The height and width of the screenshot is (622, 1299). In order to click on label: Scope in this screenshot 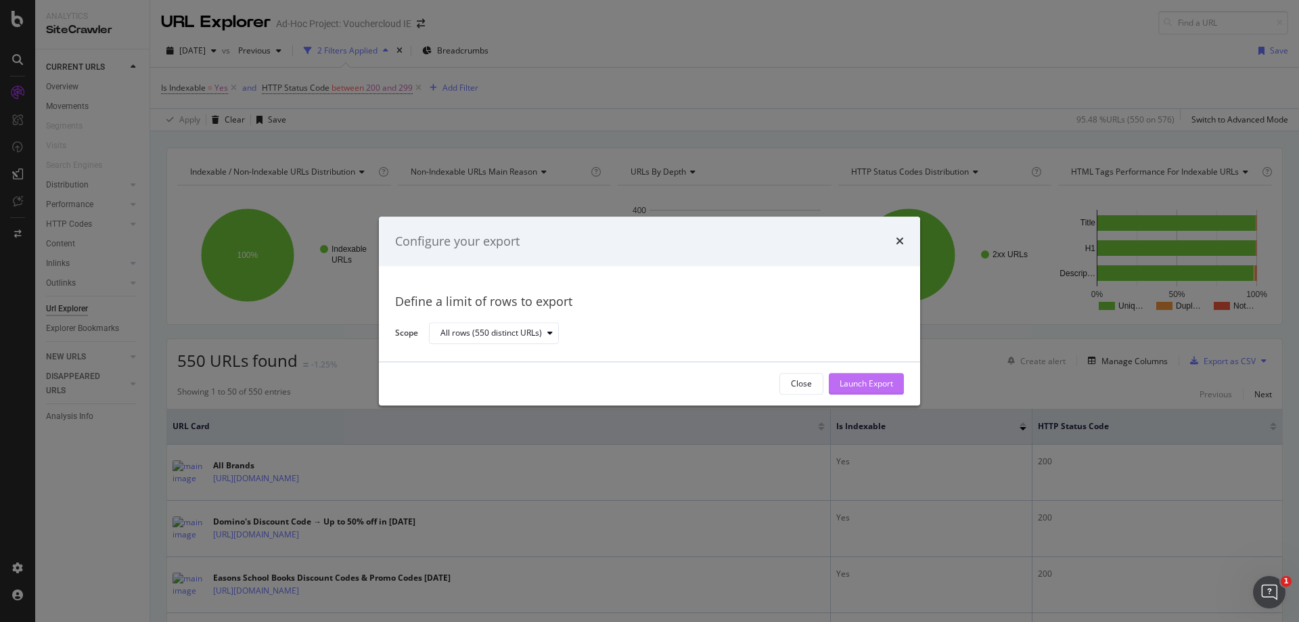, I will do `click(407, 334)`.